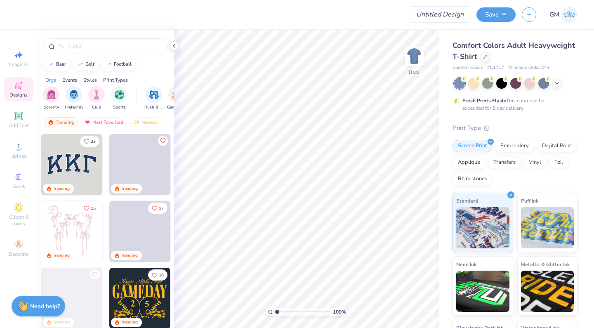 This screenshot has width=594, height=328. I want to click on div: filter for Sorority, so click(51, 98).